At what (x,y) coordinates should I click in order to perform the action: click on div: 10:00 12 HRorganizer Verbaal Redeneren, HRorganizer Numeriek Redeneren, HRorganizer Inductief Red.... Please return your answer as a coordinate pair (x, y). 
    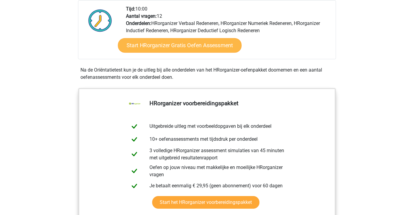
    Looking at the image, I should click on (228, 32).